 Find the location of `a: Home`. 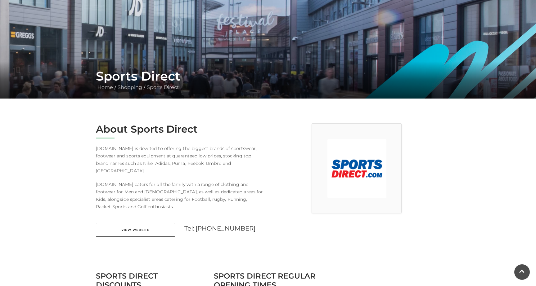

a: Home is located at coordinates (105, 87).